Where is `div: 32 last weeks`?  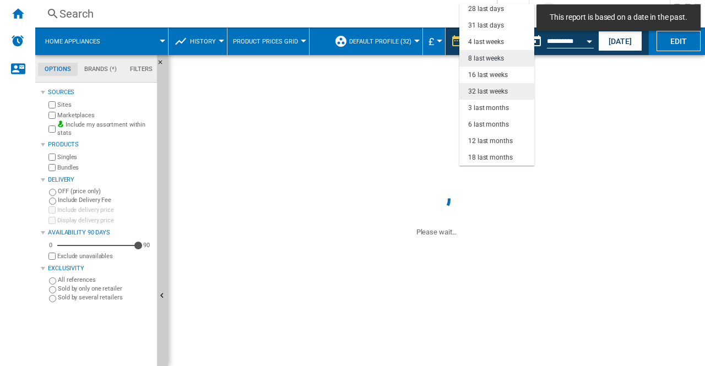
div: 32 last weeks is located at coordinates (488, 91).